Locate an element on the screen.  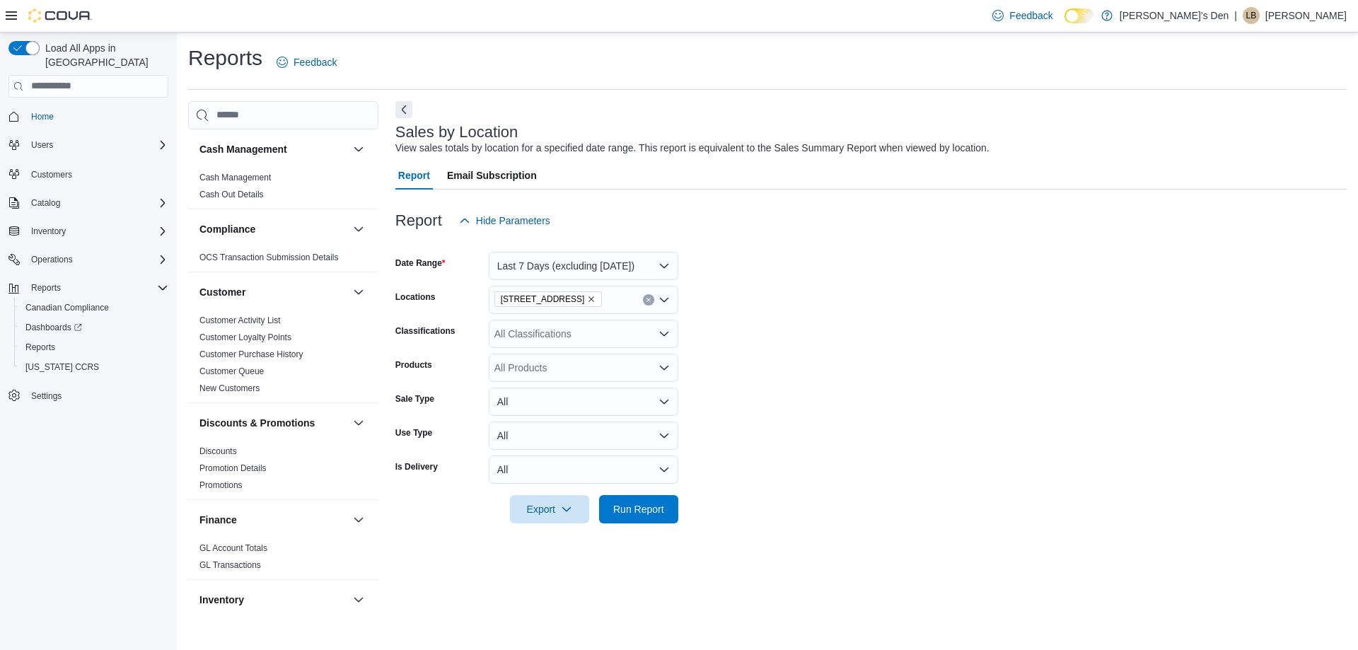
a: Customer Activity List is located at coordinates (240, 320).